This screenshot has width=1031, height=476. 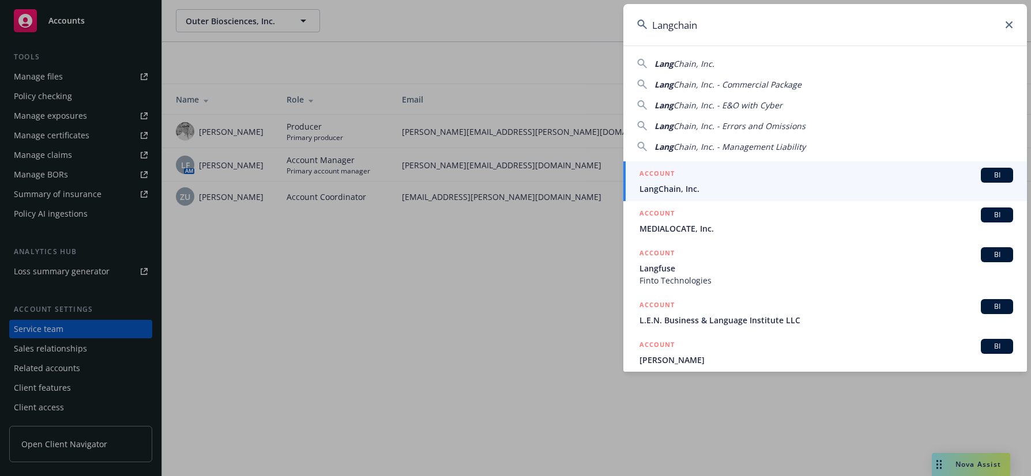 I want to click on span: Chain, Inc. - Management Liability, so click(x=740, y=147).